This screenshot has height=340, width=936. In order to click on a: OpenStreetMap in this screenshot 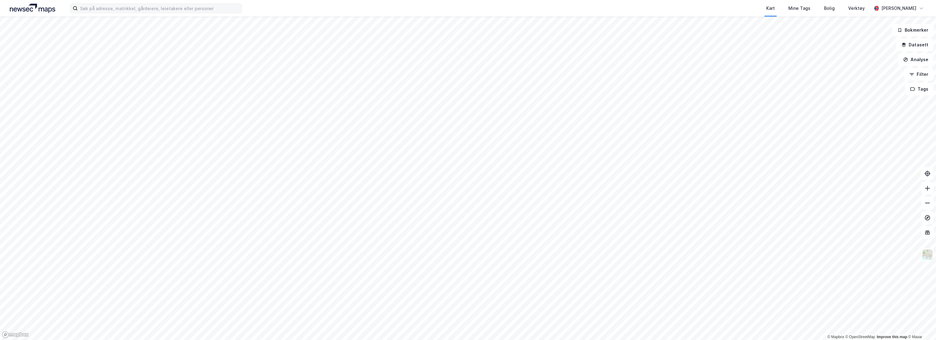, I will do `click(860, 337)`.